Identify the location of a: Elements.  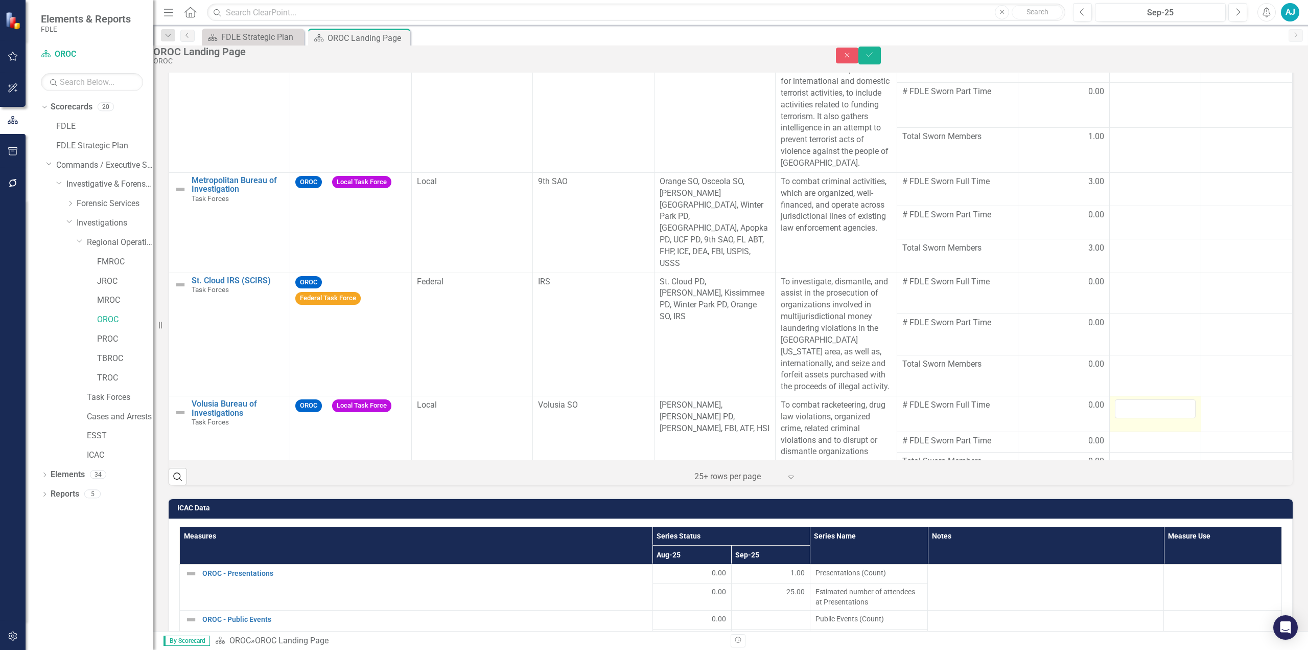
(67, 474).